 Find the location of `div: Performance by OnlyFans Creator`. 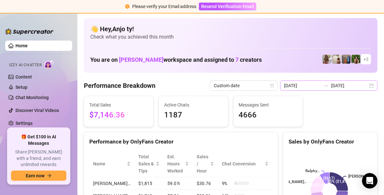

div: Performance by OnlyFans Creator is located at coordinates (181, 142).